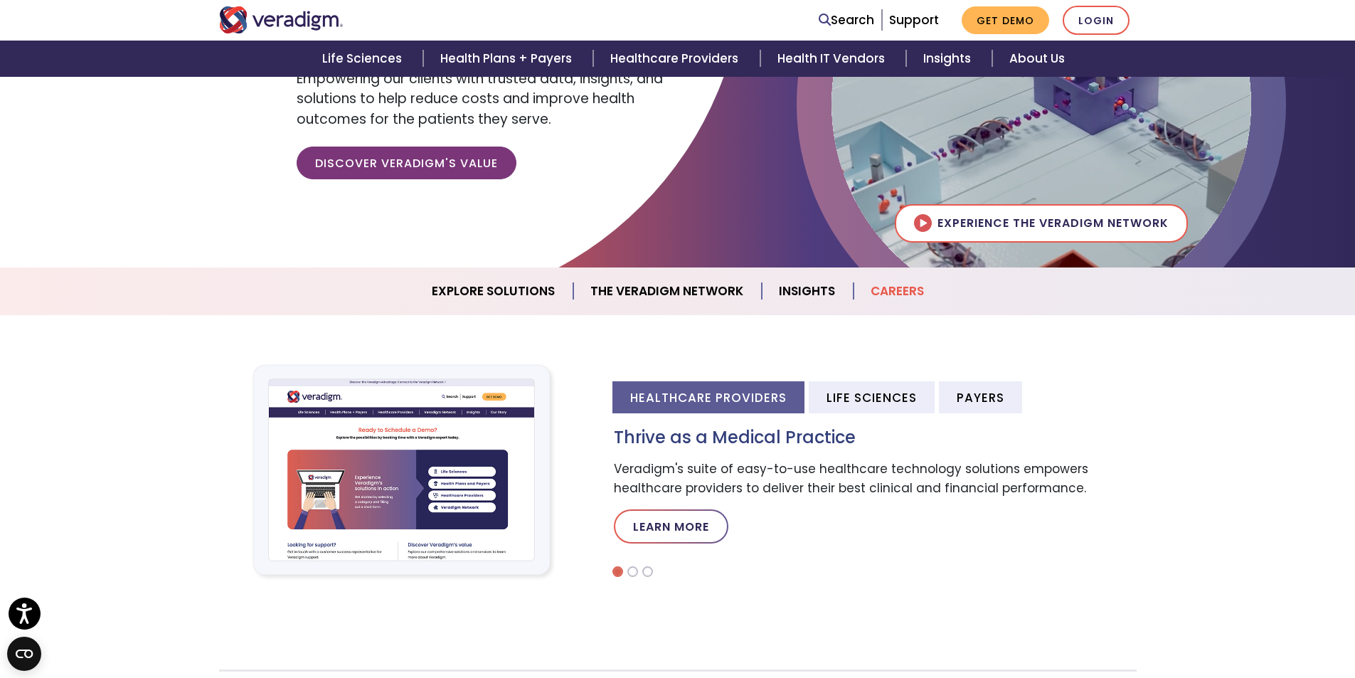 This screenshot has width=1355, height=678. What do you see at coordinates (479, 99) in the screenshot?
I see `span: Empowering our clients with trusted data, insights, and solutions to help reduce costs and improv...` at bounding box center [479, 99].